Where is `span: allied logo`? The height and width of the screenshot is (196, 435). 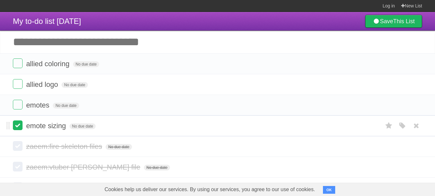 span: allied logo is located at coordinates (43, 84).